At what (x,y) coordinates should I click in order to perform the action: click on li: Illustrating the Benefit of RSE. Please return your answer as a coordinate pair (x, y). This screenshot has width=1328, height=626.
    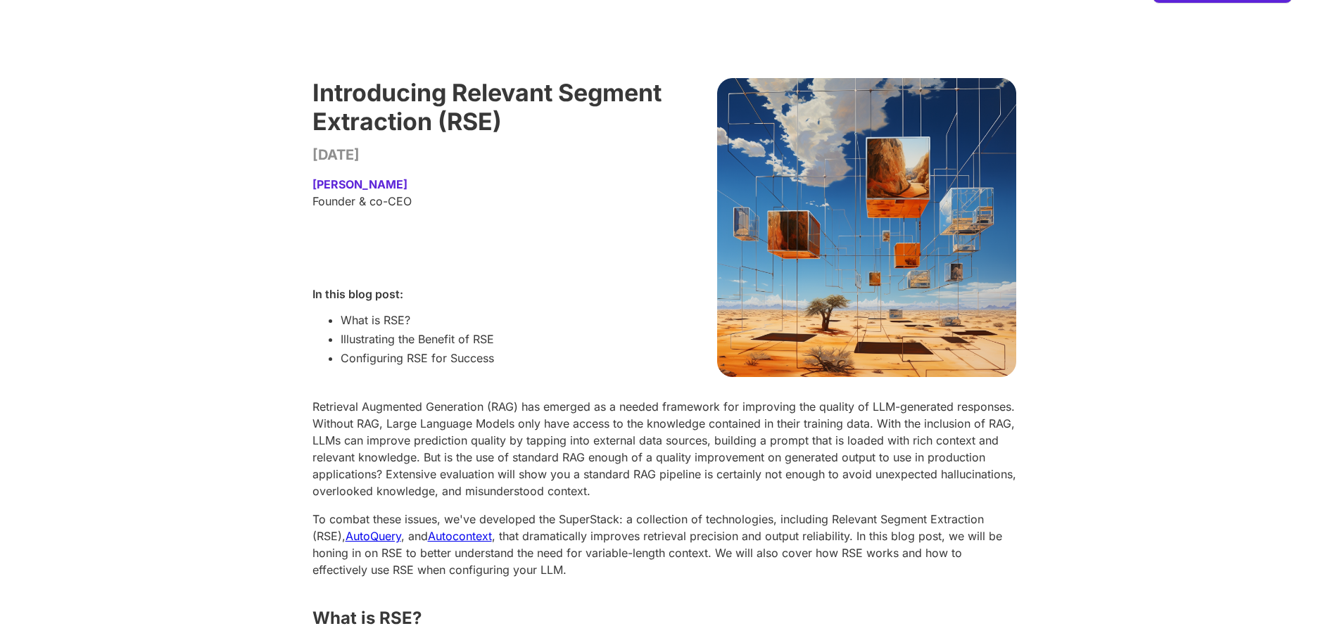
    Looking at the image, I should click on (417, 339).